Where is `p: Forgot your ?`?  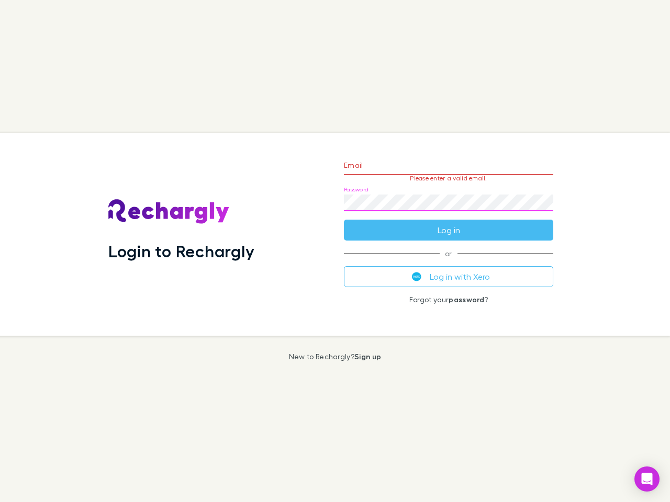
p: Forgot your ? is located at coordinates (448, 300).